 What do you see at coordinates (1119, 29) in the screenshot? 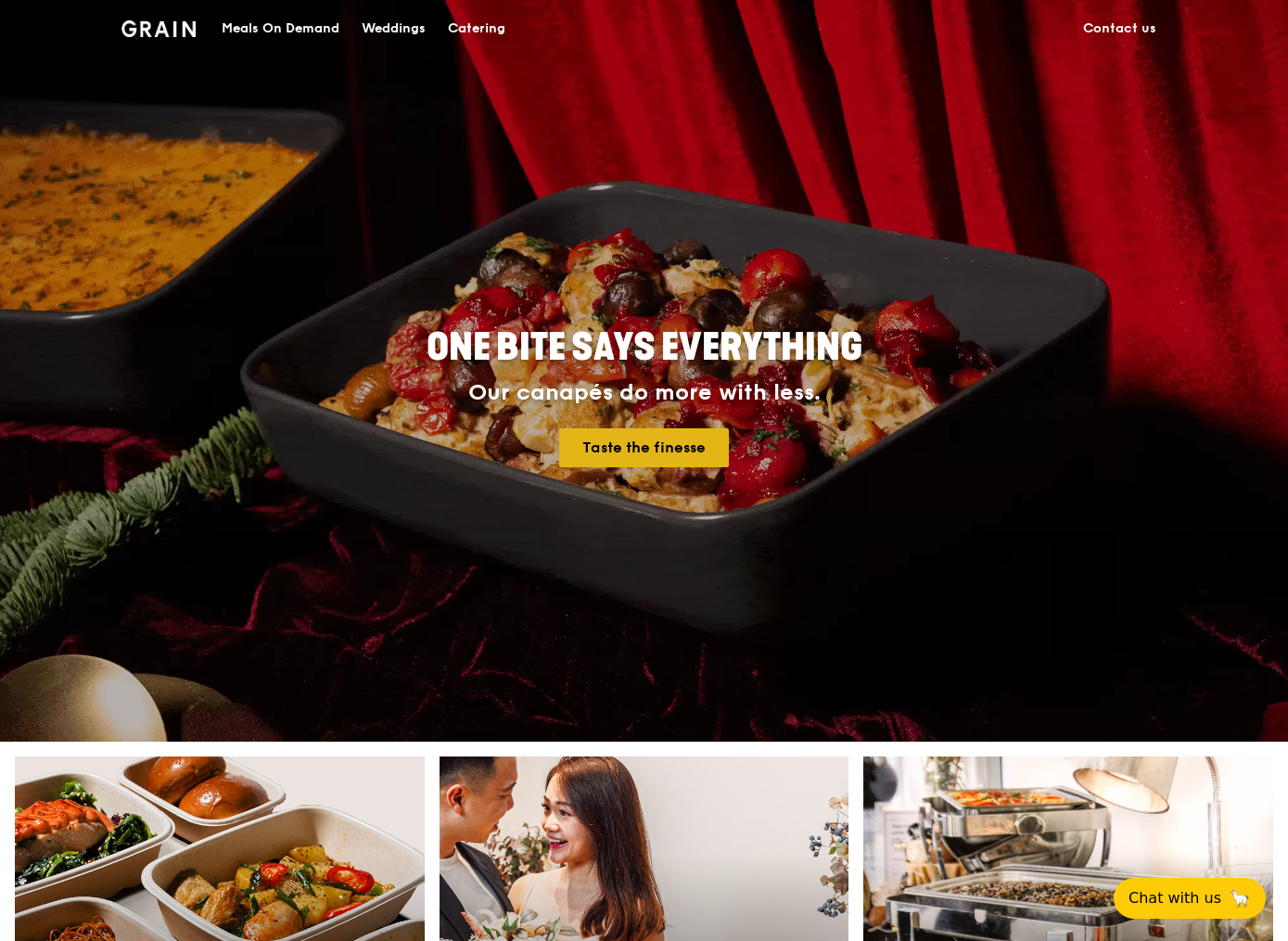
I see `a: Contact us` at bounding box center [1119, 29].